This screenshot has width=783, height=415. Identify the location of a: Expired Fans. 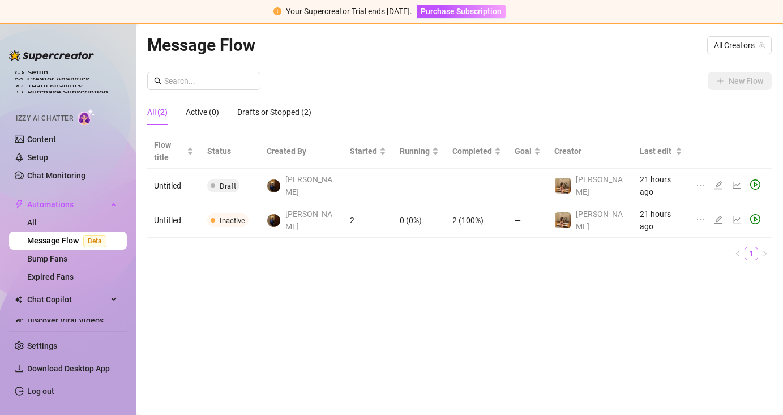
(50, 277).